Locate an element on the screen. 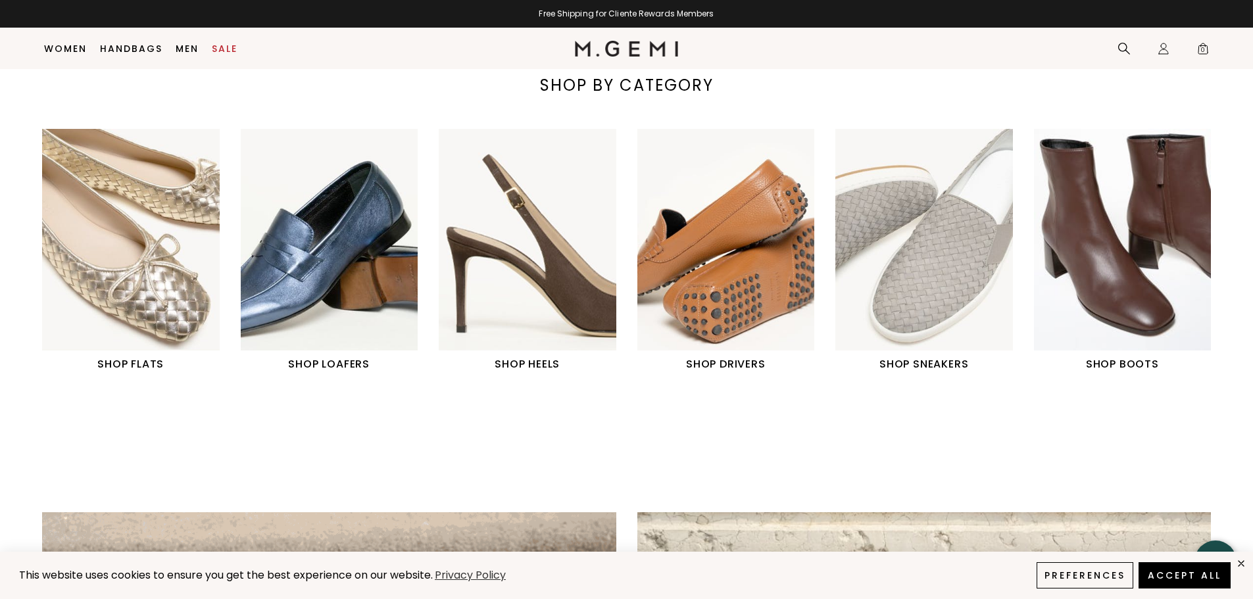 Image resolution: width=1253 pixels, height=599 pixels. span: This website uses cookies to ensure you get the best experience on our website. is located at coordinates (226, 575).